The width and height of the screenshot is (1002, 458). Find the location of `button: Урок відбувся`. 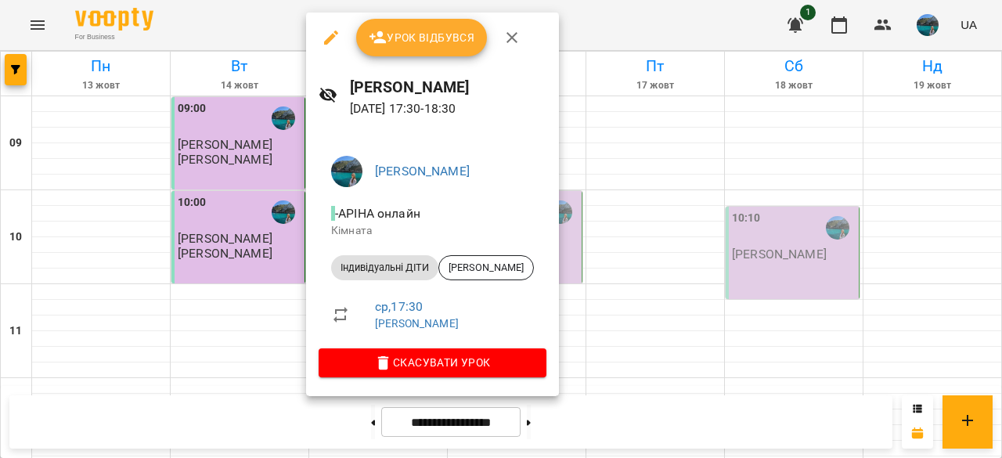

button: Урок відбувся is located at coordinates (422, 38).